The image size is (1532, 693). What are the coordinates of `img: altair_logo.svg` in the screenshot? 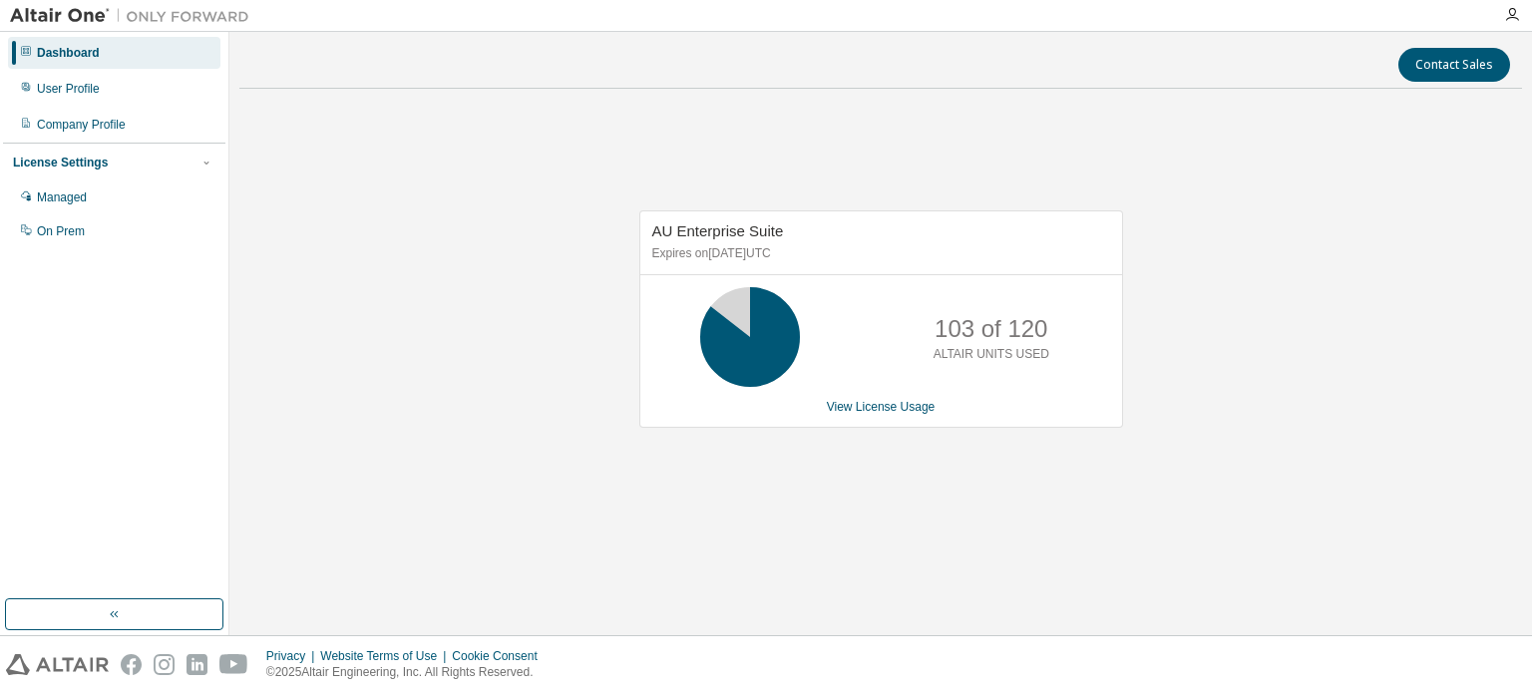 It's located at (57, 664).